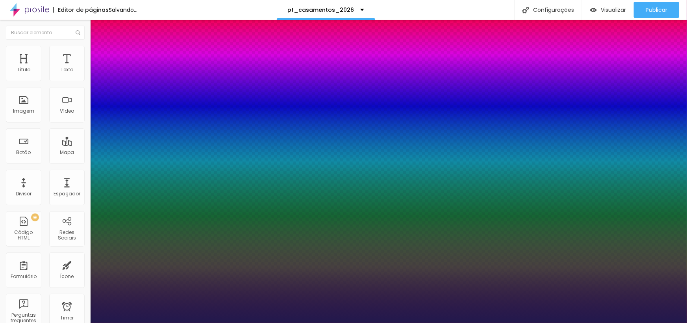 The width and height of the screenshot is (687, 323). Describe the element at coordinates (24, 70) in the screenshot. I see `div: Título` at that location.